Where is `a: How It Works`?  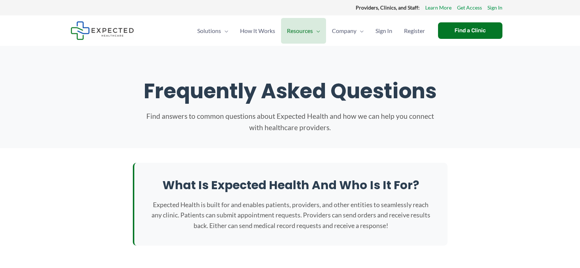 a: How It Works is located at coordinates (258, 31).